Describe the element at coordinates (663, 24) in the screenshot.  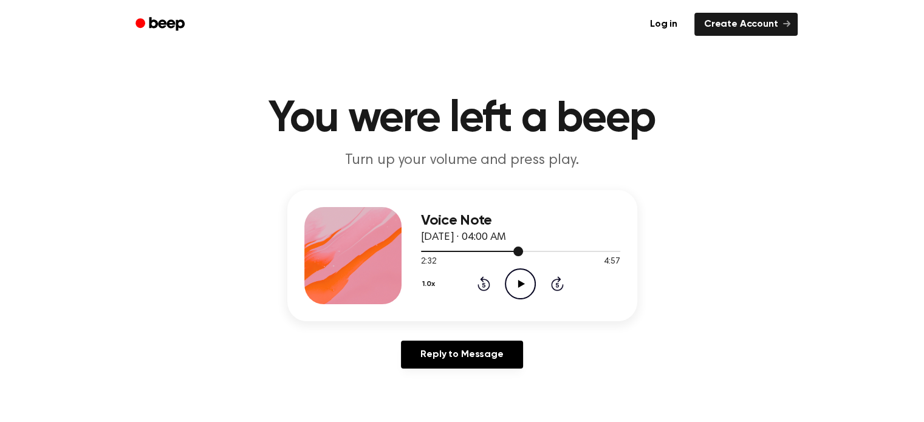
I see `a: Log in` at that location.